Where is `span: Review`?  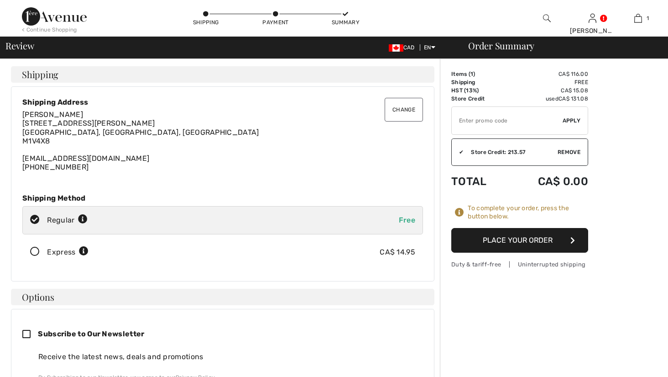 span: Review is located at coordinates (20, 46).